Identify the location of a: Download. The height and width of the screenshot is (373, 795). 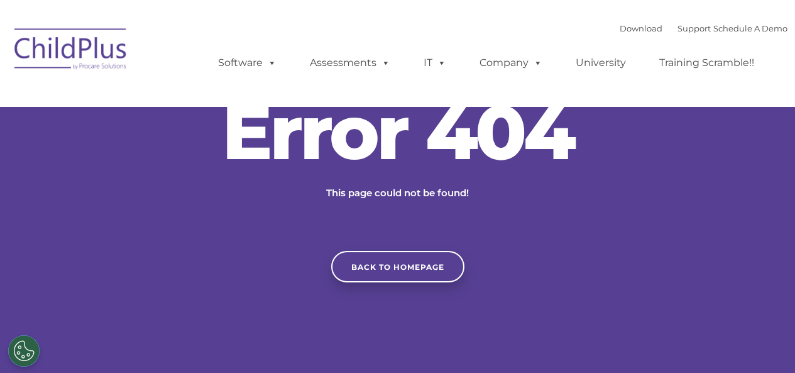
(641, 28).